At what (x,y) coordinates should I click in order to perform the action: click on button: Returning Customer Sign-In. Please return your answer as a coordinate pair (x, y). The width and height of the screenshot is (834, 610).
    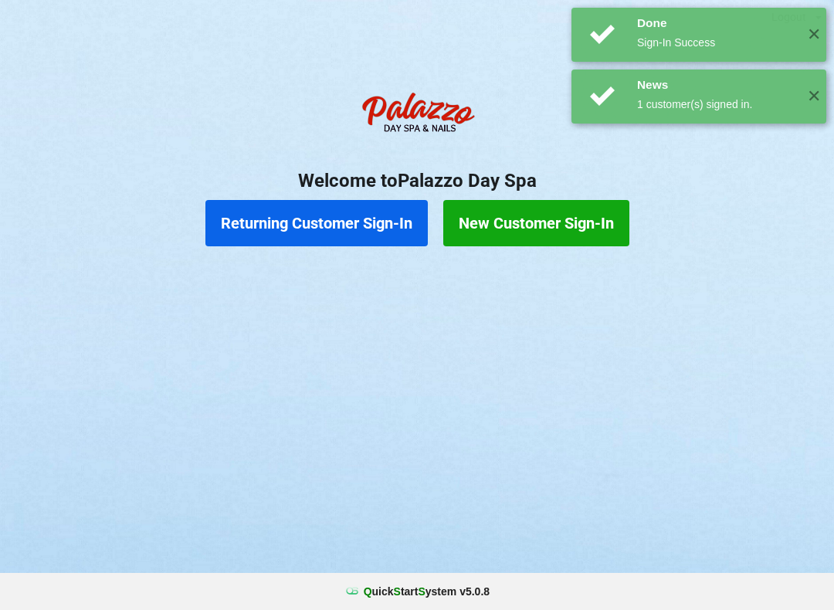
    Looking at the image, I should click on (317, 223).